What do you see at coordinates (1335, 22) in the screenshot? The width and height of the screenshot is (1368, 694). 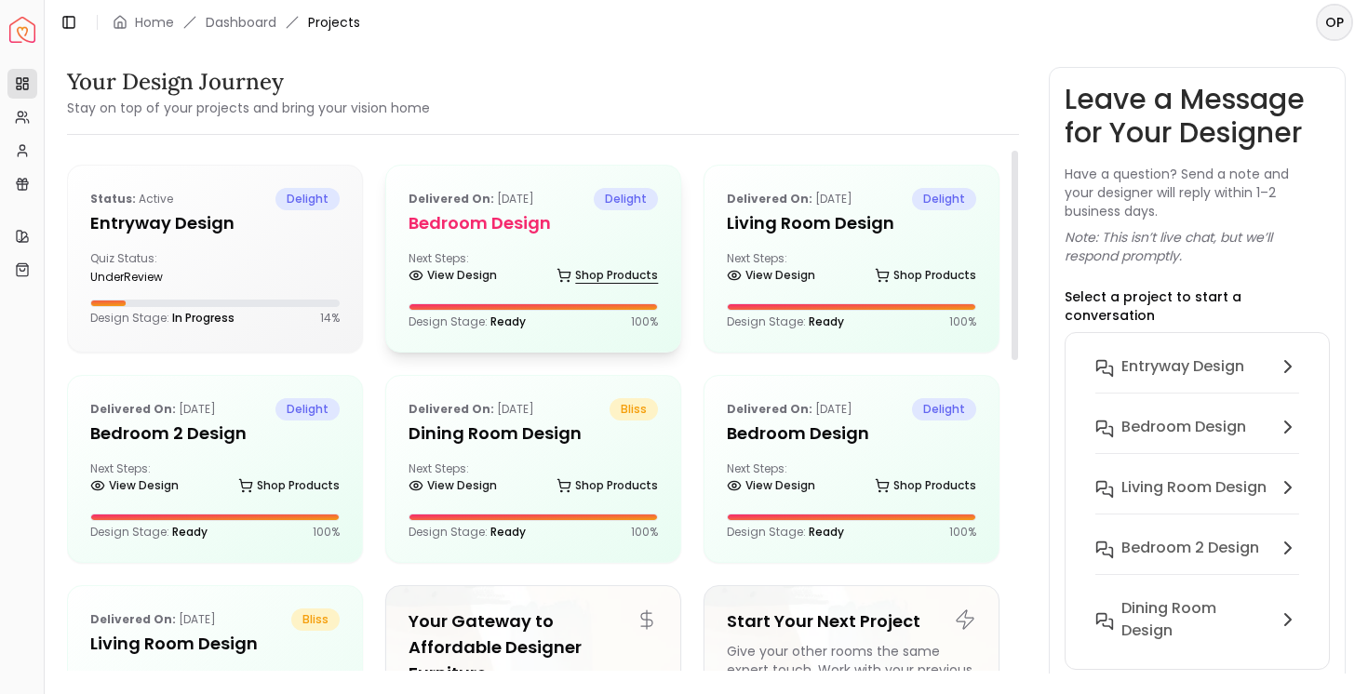 I see `button: OP` at bounding box center [1335, 22].